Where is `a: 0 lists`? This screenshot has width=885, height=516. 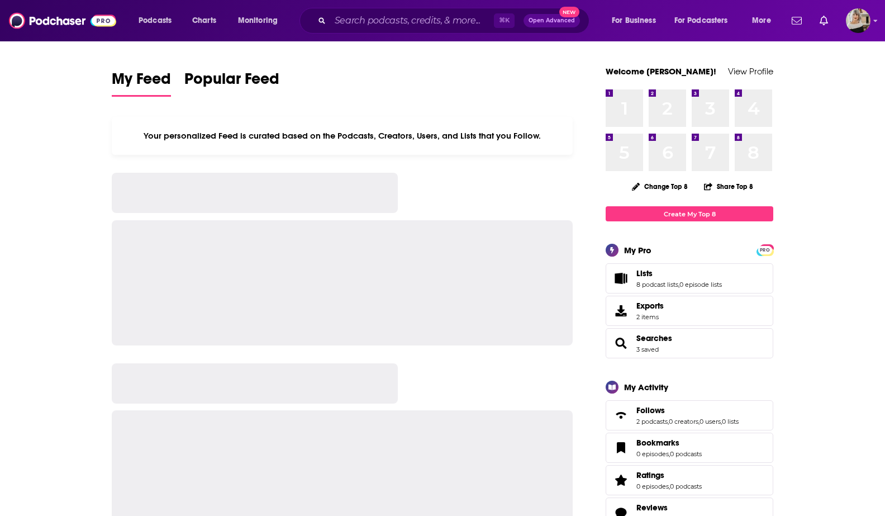
a: 0 lists is located at coordinates (730, 421).